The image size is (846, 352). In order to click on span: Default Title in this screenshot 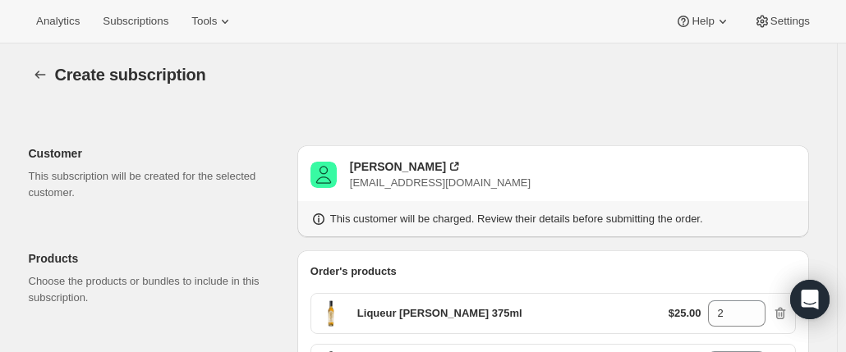, I will do `click(331, 314)`.